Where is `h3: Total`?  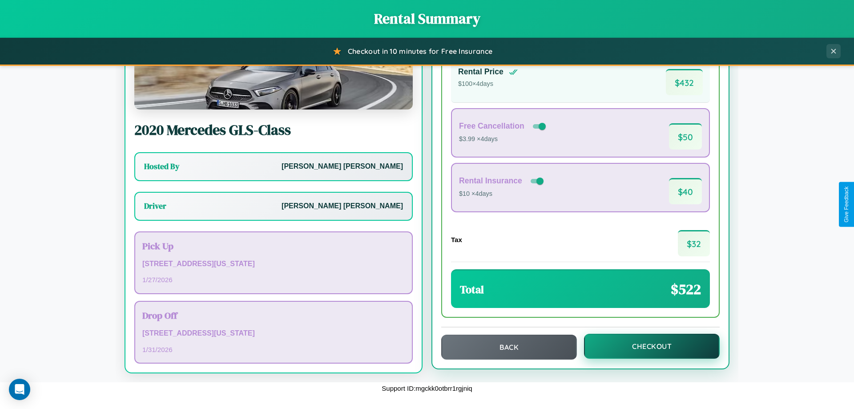 h3: Total is located at coordinates (472, 289).